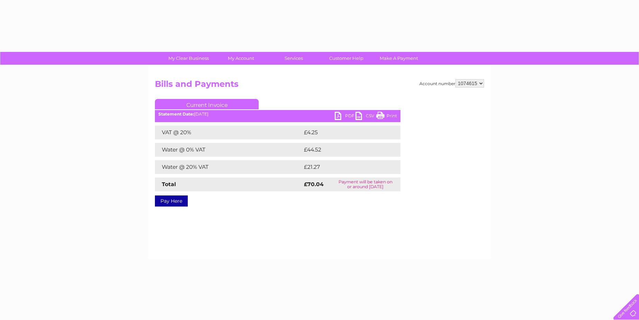 The width and height of the screenshot is (639, 320). What do you see at coordinates (344, 167) in the screenshot?
I see `td: £21.27` at bounding box center [344, 167].